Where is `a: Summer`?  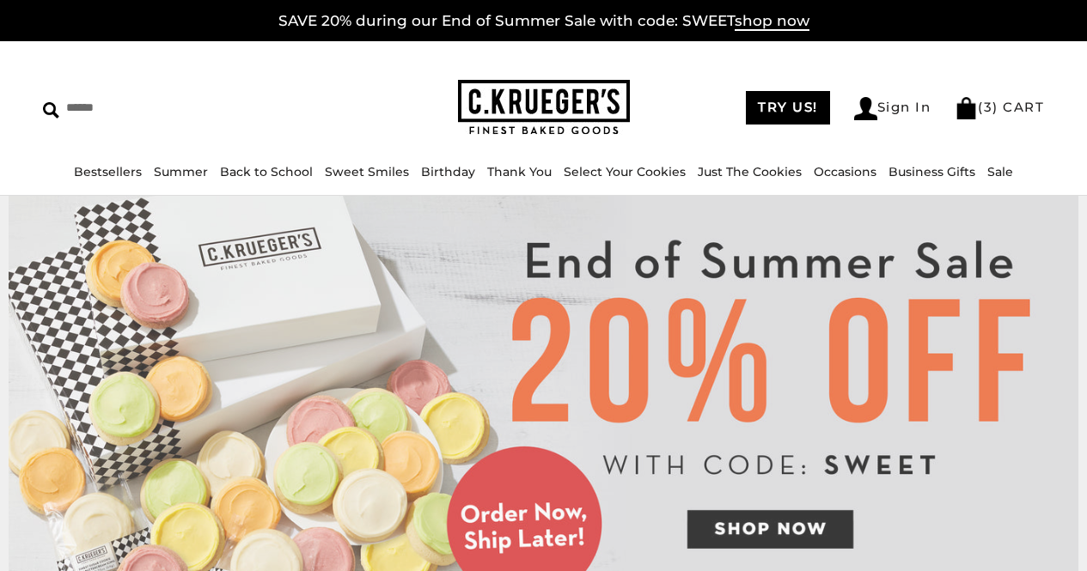 a: Summer is located at coordinates (180, 172).